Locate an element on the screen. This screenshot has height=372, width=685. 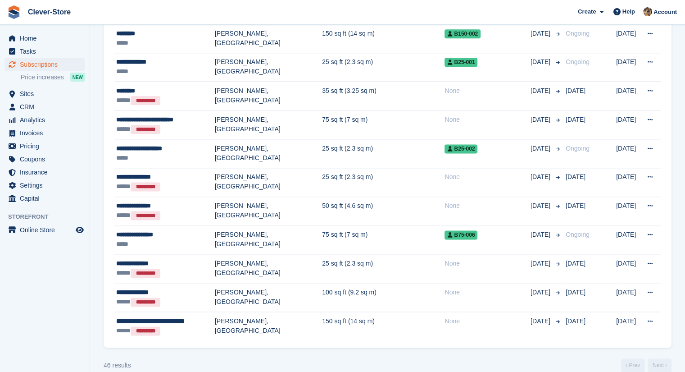
span: Capital is located at coordinates (47, 198).